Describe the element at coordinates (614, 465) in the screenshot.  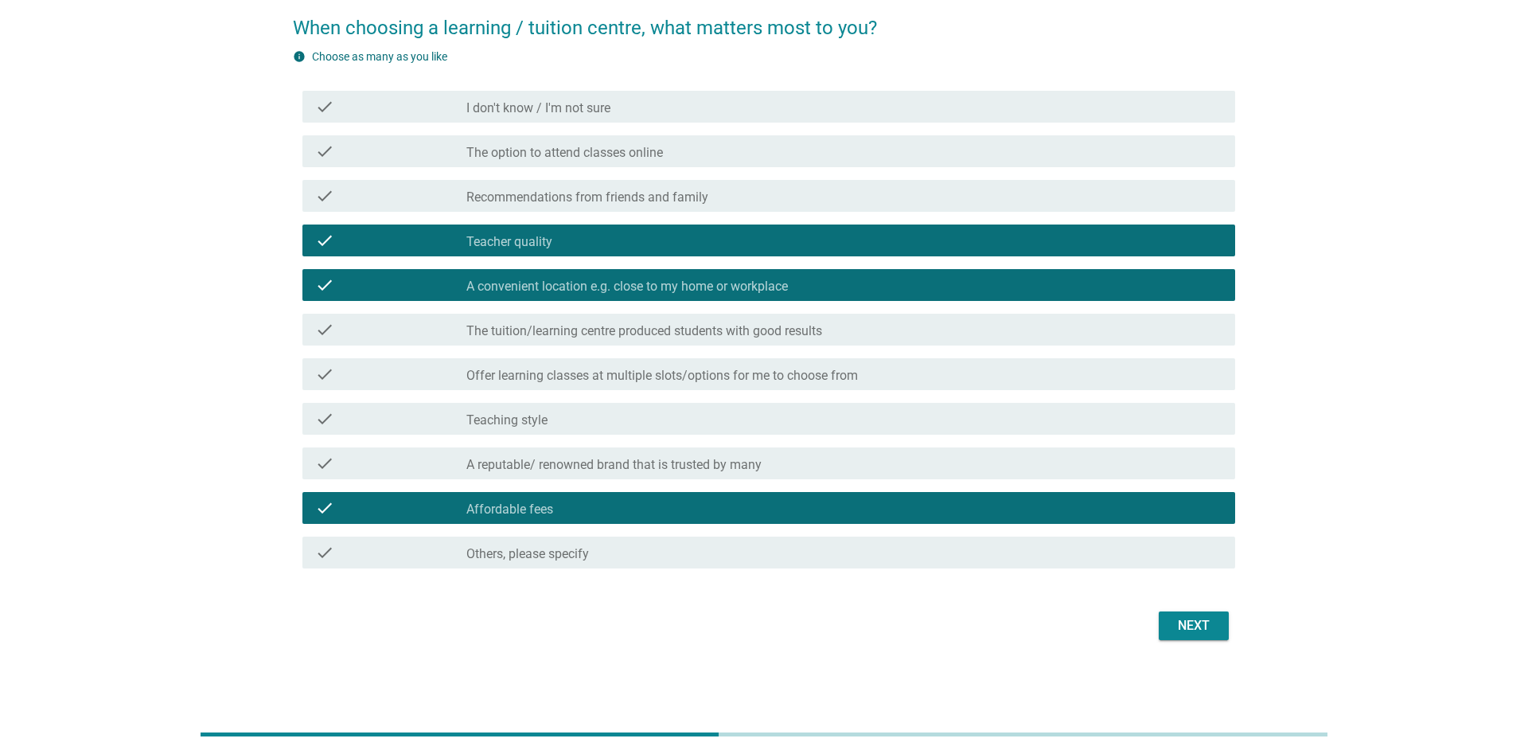
I see `label: A reputable/ renowned brand that is trusted by many` at that location.